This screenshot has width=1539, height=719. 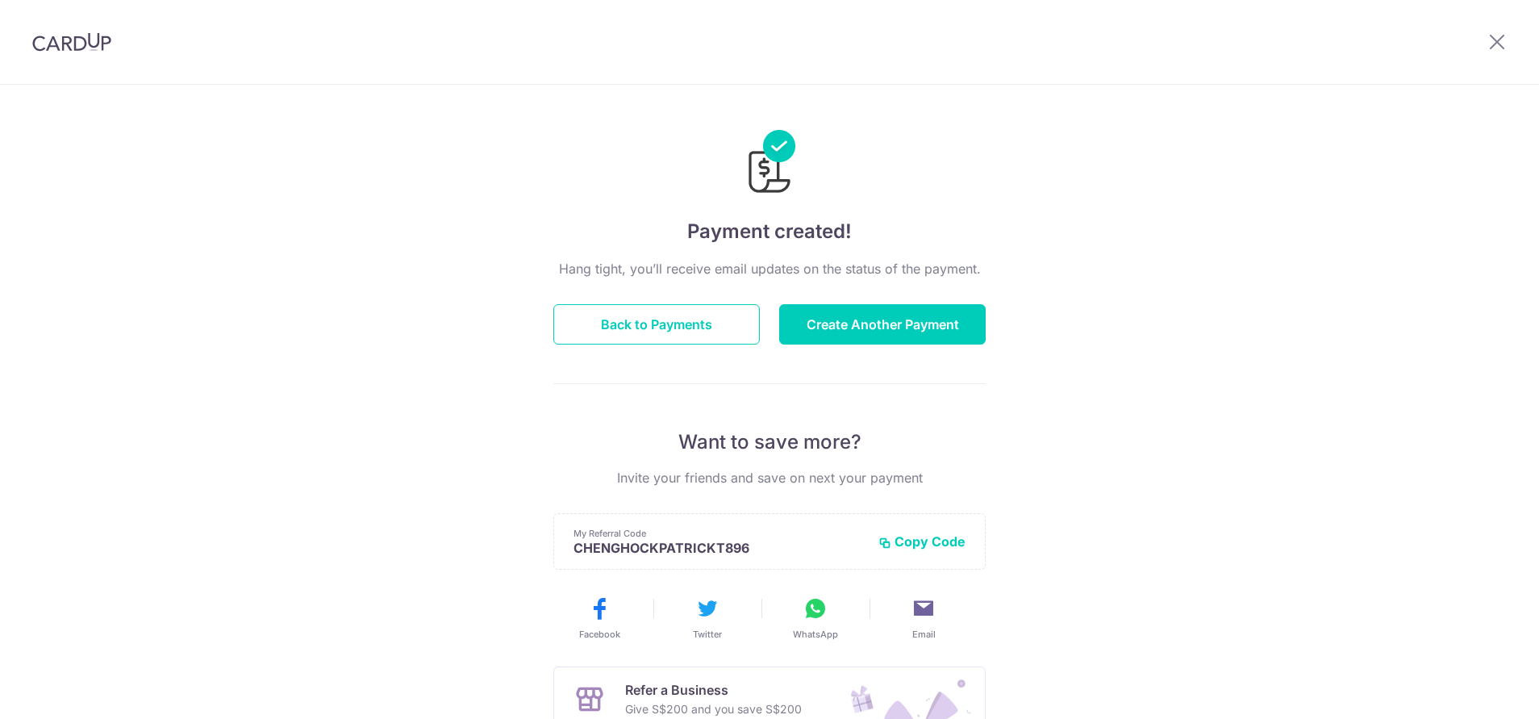 I want to click on p: Hang tight, you’ll receive email updates on the status of the payment., so click(x=770, y=269).